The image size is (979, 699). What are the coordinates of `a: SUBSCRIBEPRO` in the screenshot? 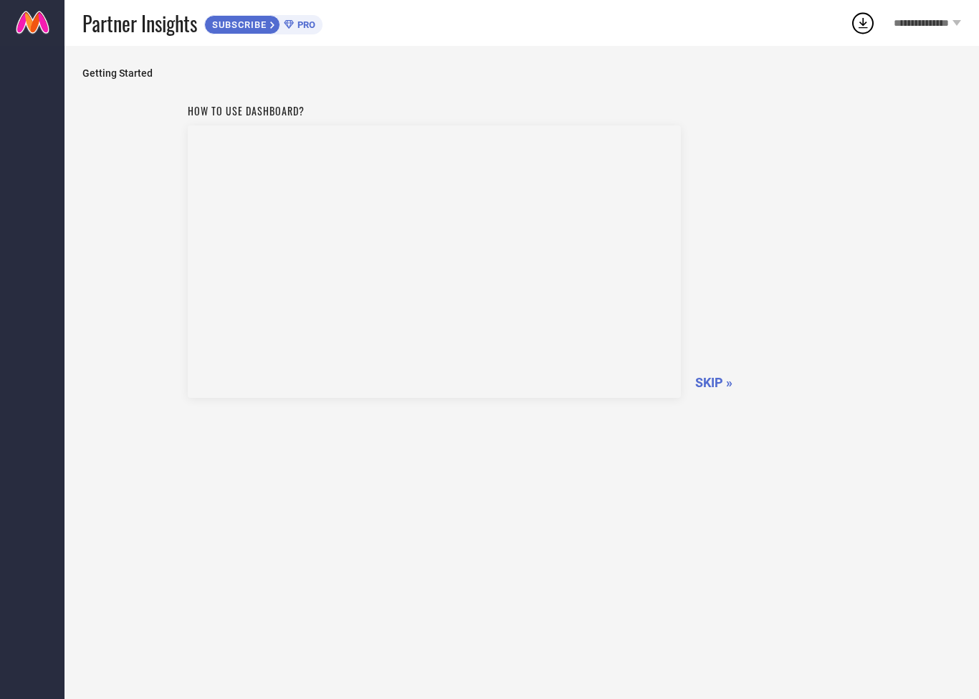 It's located at (263, 23).